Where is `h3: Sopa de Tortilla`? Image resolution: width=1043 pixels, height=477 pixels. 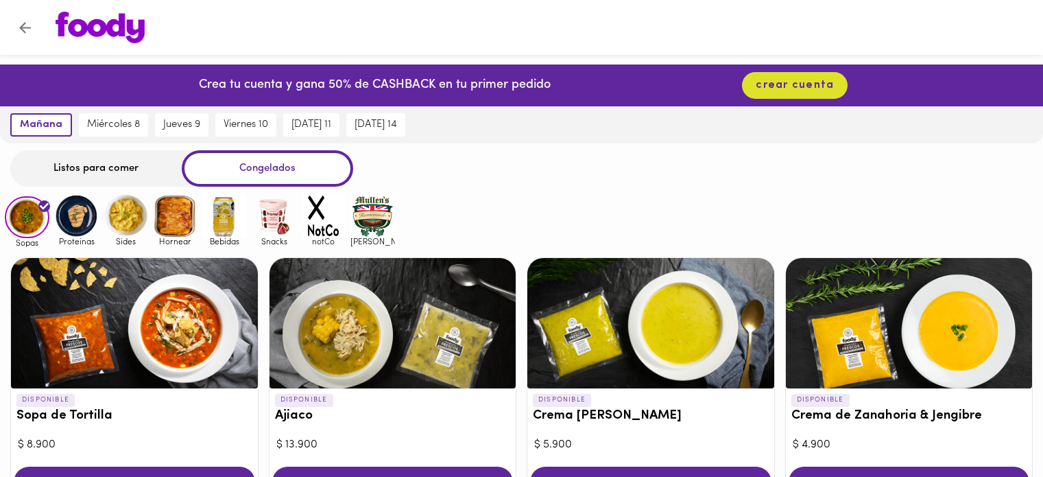 h3: Sopa de Tortilla is located at coordinates (134, 416).